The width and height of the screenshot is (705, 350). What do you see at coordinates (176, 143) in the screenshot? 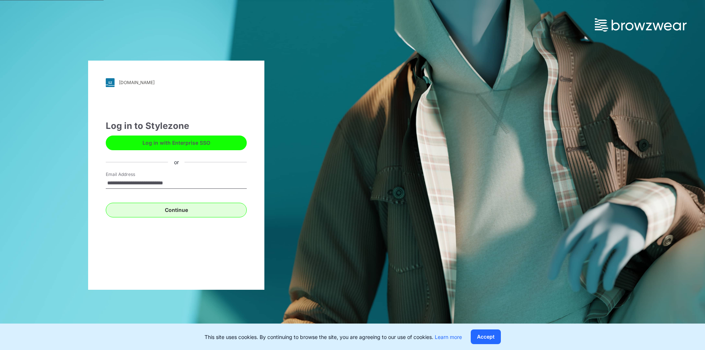
I see `button: Log in with Enterprise SSO` at bounding box center [176, 143].